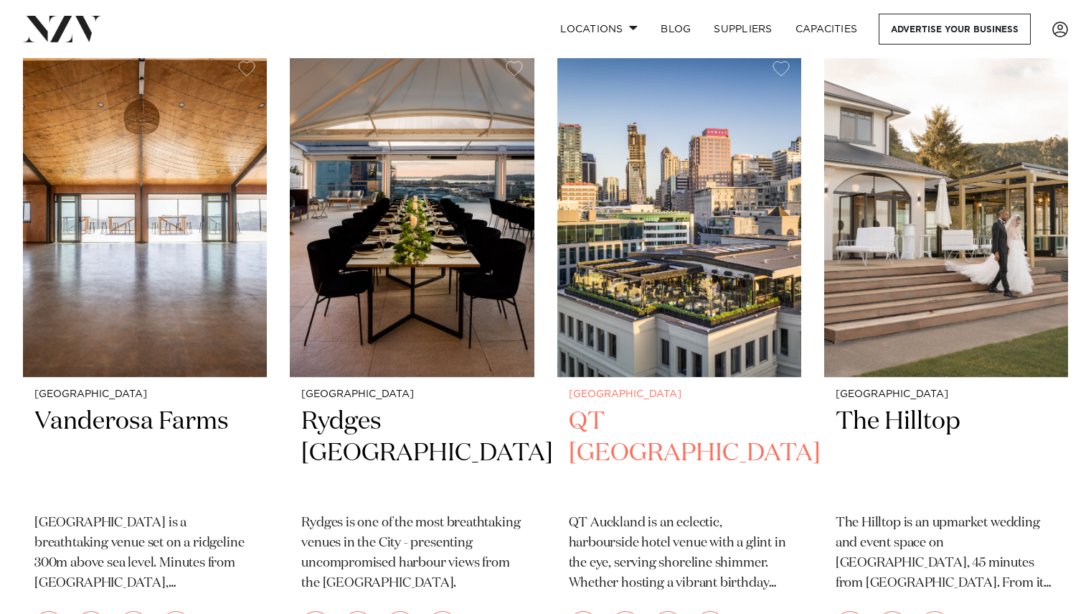  What do you see at coordinates (743, 29) in the screenshot?
I see `a: SUPPLIERS` at bounding box center [743, 29].